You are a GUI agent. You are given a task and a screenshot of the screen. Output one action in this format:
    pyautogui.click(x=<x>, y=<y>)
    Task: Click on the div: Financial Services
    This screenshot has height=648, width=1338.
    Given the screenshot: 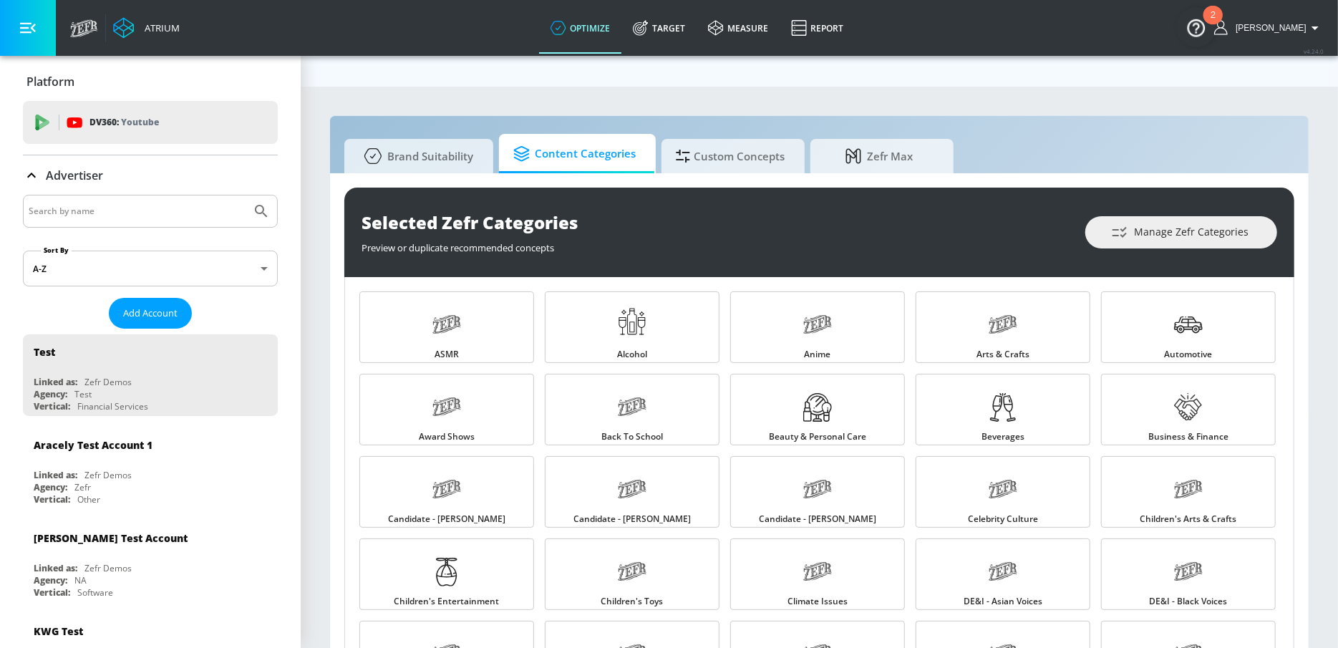 What is the action you would take?
    pyautogui.click(x=112, y=406)
    